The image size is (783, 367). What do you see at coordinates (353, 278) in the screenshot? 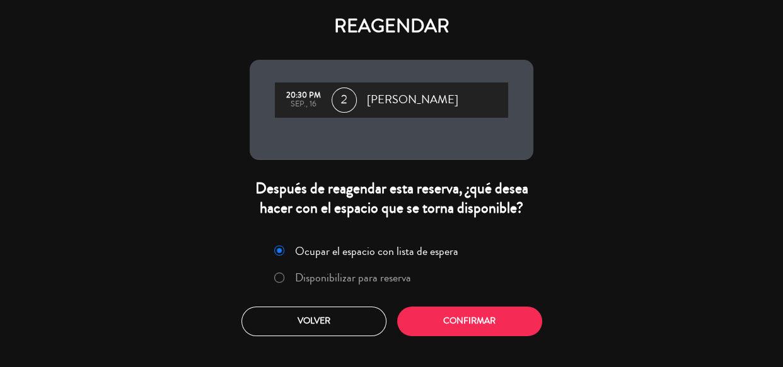
I see `label: Disponibilizar para reserva` at bounding box center [353, 278].